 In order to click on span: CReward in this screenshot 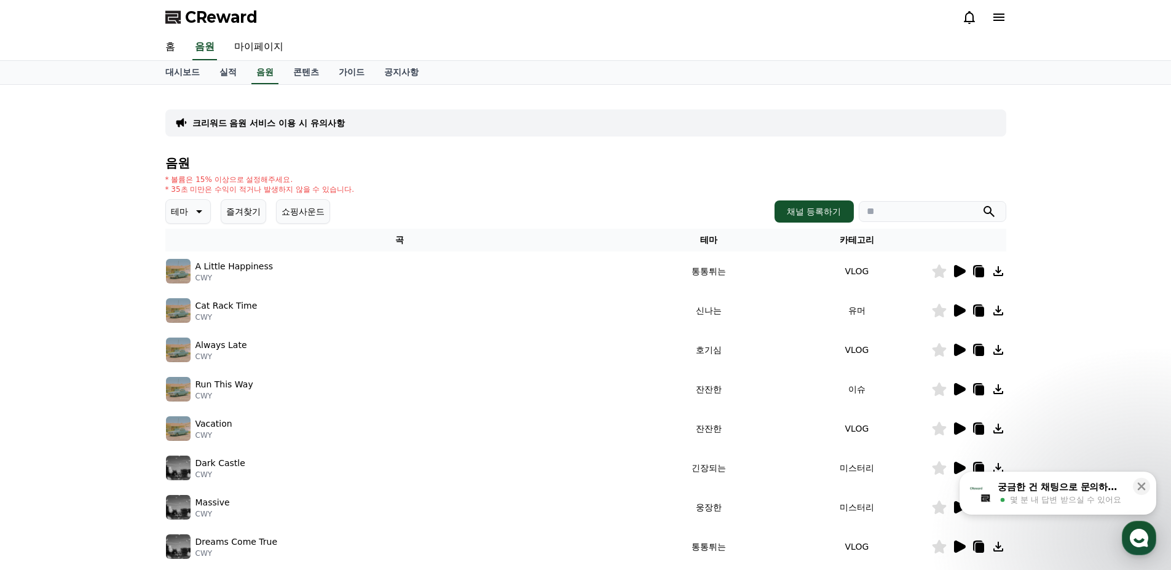, I will do `click(221, 17)`.